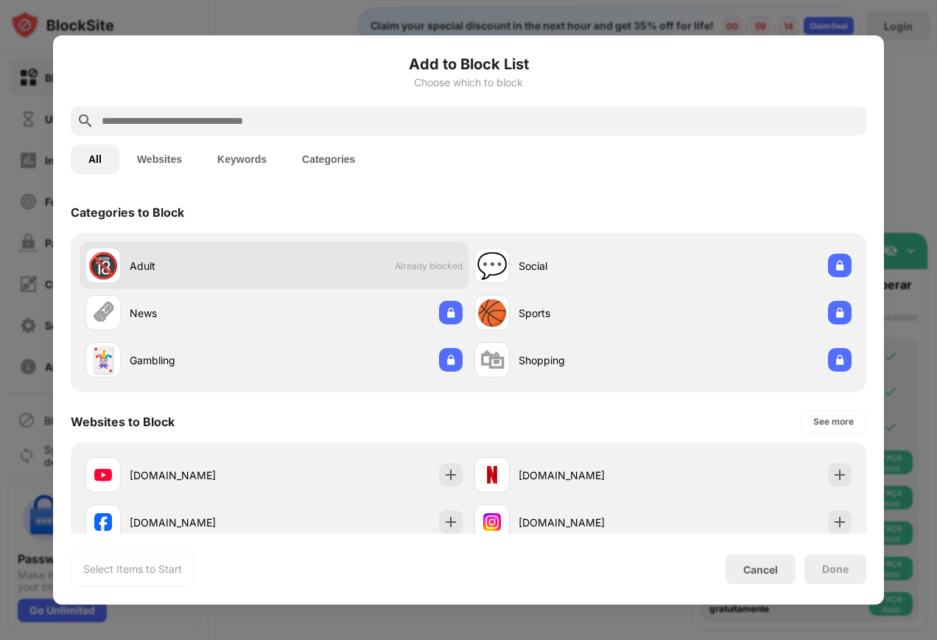 This screenshot has height=640, width=937. Describe the element at coordinates (122, 422) in the screenshot. I see `div: Websites to Block` at that location.